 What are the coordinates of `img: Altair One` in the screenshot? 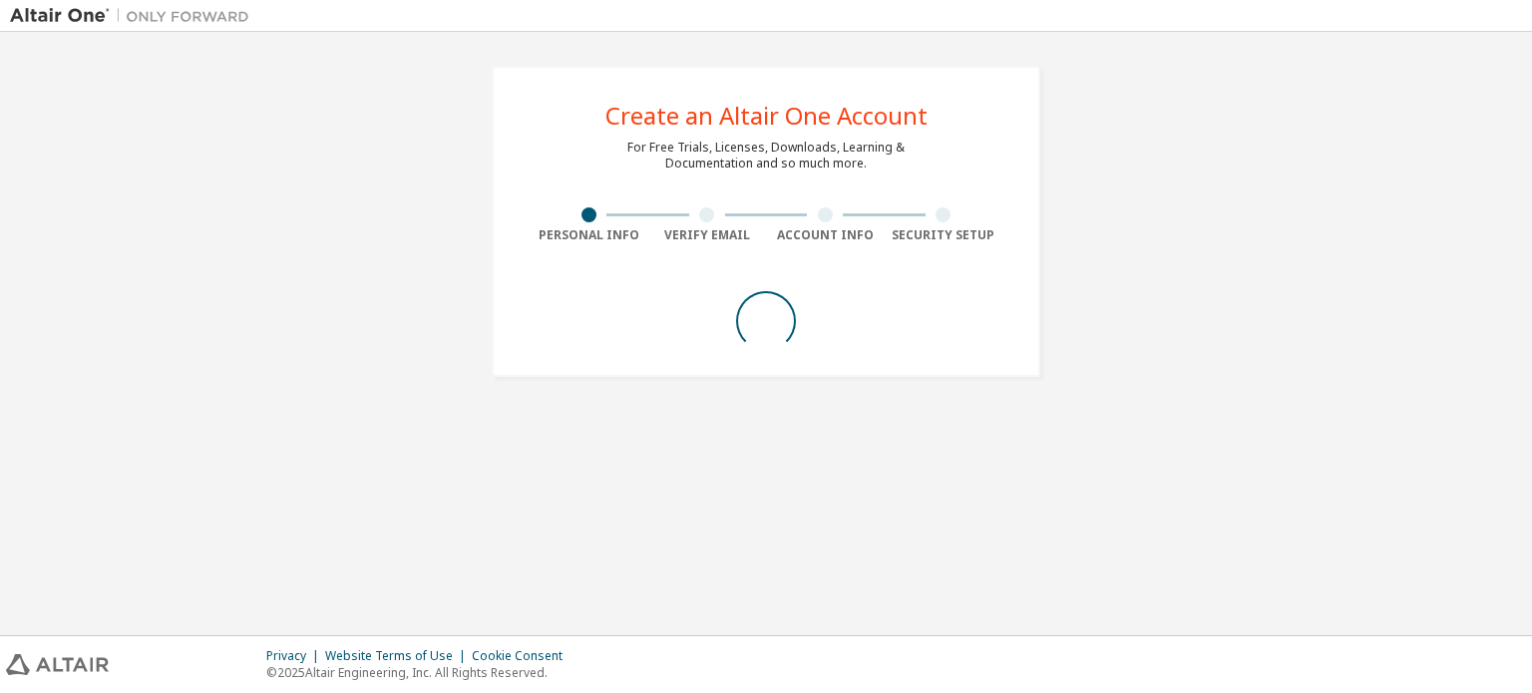 It's located at (135, 16).